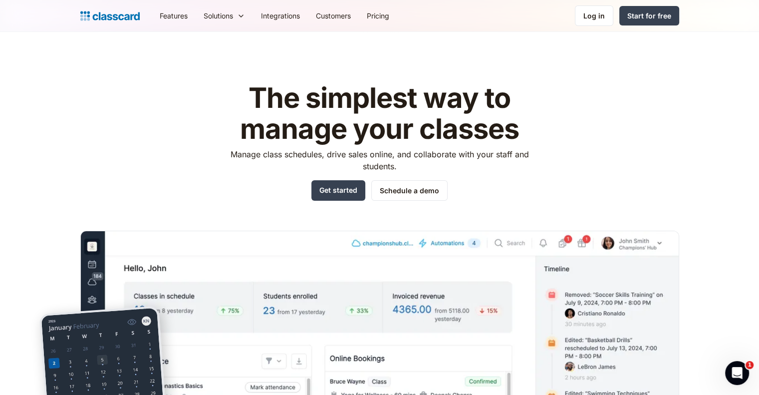 This screenshot has width=759, height=395. I want to click on a: Start for free, so click(649, 15).